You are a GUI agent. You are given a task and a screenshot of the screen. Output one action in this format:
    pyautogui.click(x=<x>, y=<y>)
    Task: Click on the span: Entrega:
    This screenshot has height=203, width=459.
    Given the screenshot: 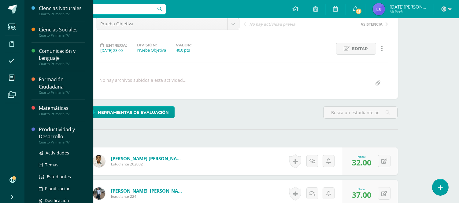 What is the action you would take?
    pyautogui.click(x=117, y=45)
    